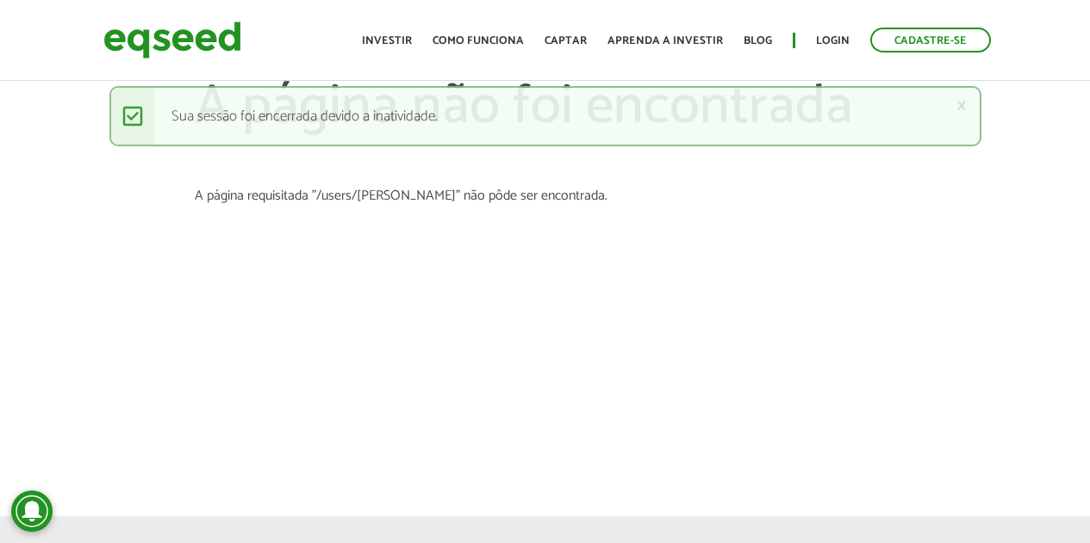  I want to click on a: Investir, so click(387, 40).